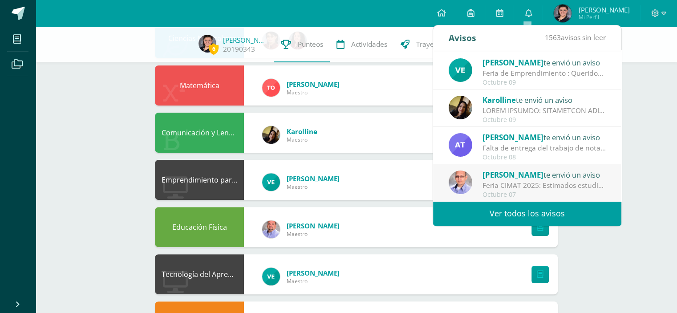 Image resolution: width=677 pixels, height=313 pixels. Describe the element at coordinates (545, 157) in the screenshot. I see `div: Octubre 08` at that location.